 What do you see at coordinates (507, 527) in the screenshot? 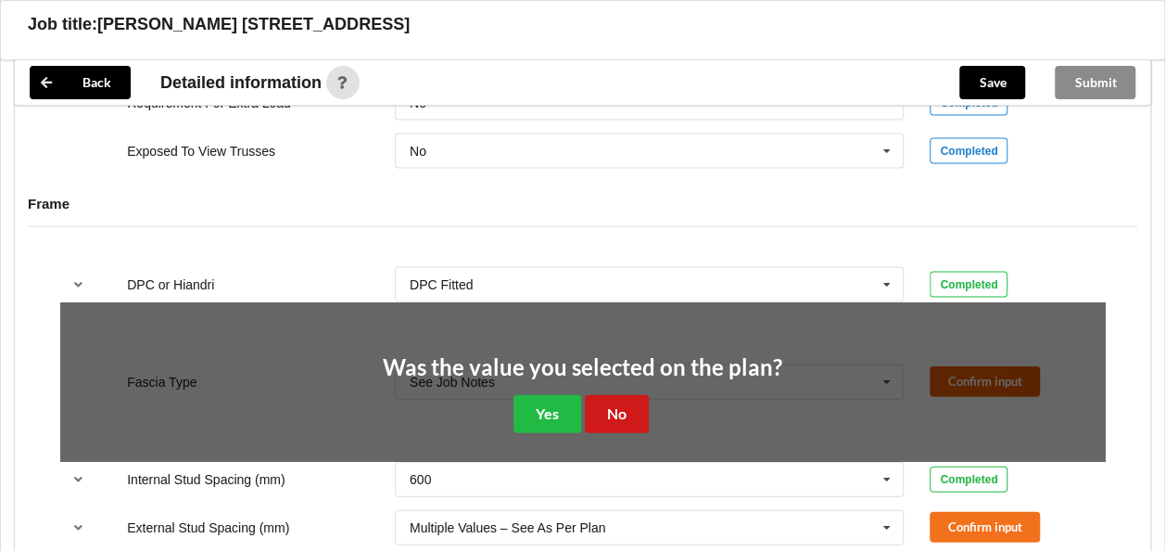
I see `div: Multiple Values – See As Per Plan` at bounding box center [507, 527].